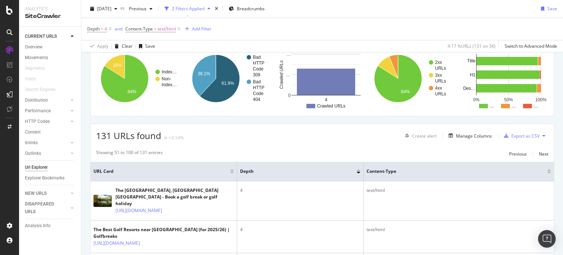  I want to click on div: Explorer Bookmarks, so click(45, 178).